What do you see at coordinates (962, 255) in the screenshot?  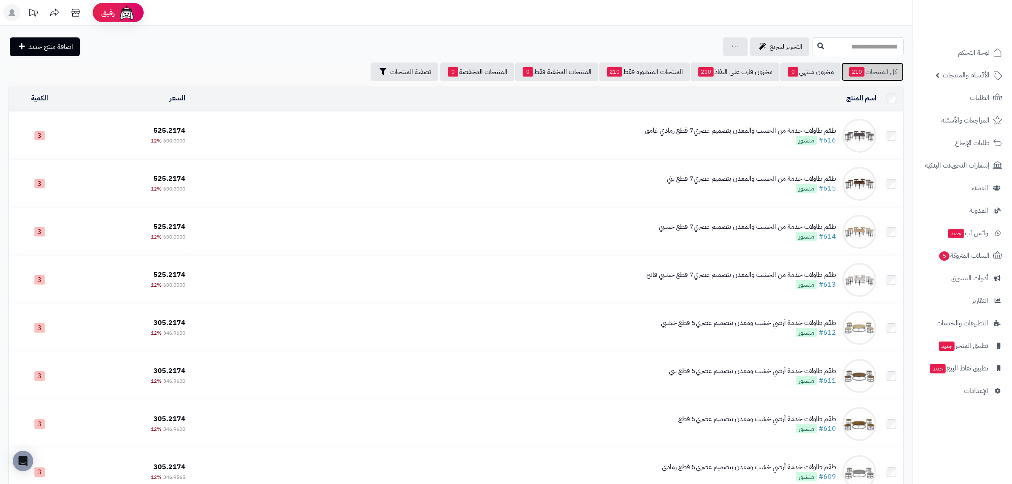 I see `a: السلات المتروكة5` at bounding box center [962, 255].